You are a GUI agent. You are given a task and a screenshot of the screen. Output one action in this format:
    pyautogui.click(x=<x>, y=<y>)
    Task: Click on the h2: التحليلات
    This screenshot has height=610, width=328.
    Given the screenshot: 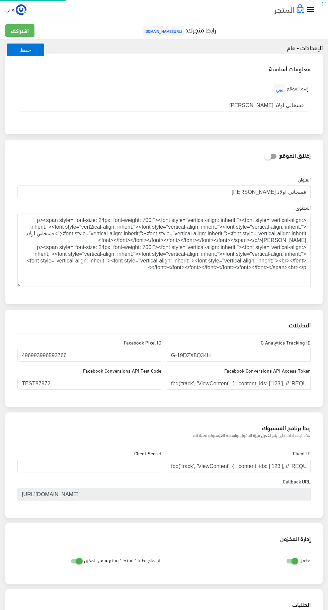 What is the action you would take?
    pyautogui.click(x=164, y=325)
    